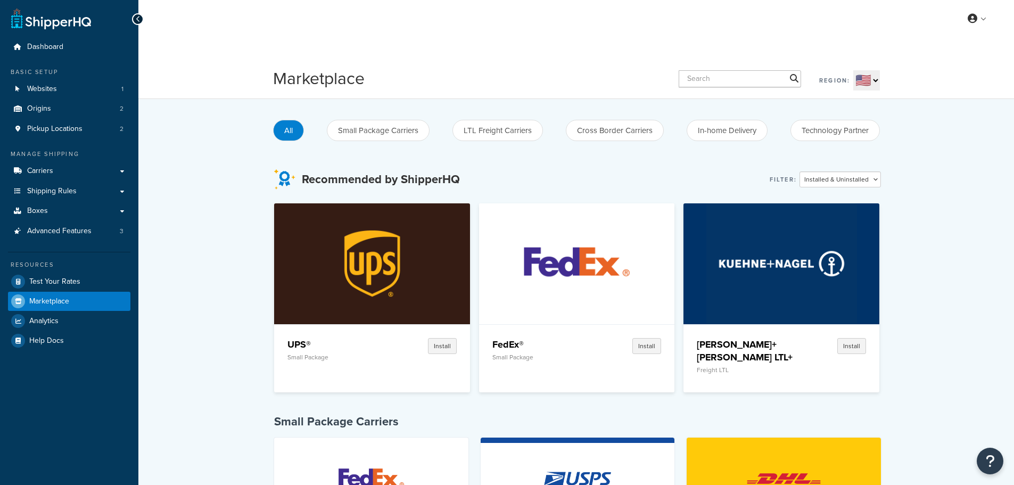 This screenshot has height=485, width=1014. Describe the element at coordinates (372, 263) in the screenshot. I see `img: UPS®` at that location.